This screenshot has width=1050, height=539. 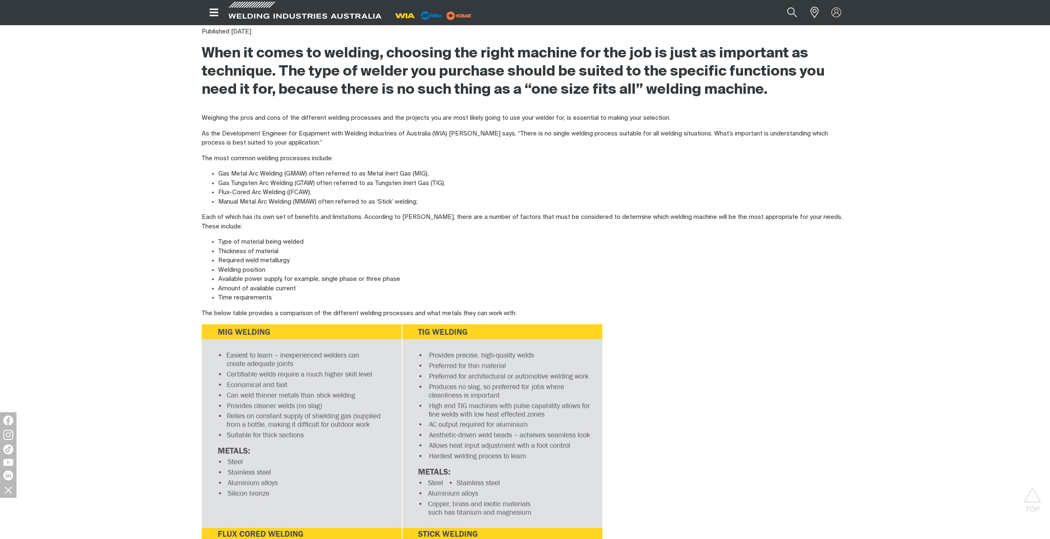 What do you see at coordinates (459, 16) in the screenshot?
I see `img: miller` at bounding box center [459, 16].